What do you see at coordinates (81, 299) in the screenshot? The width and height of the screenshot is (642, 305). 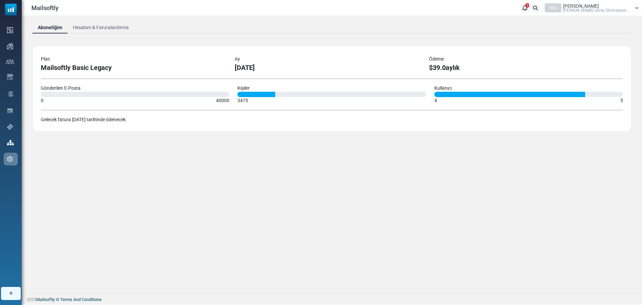 I see `span: translation missing: tr.layouts.footer.terms_and_conditions` at bounding box center [81, 299].